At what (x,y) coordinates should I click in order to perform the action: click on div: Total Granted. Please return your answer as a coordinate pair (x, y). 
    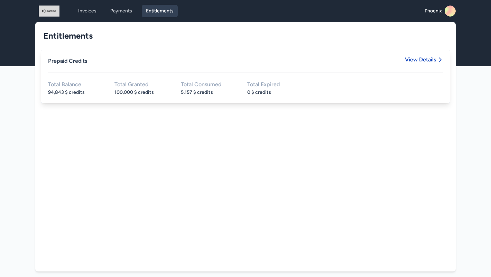
    Looking at the image, I should click on (142, 85).